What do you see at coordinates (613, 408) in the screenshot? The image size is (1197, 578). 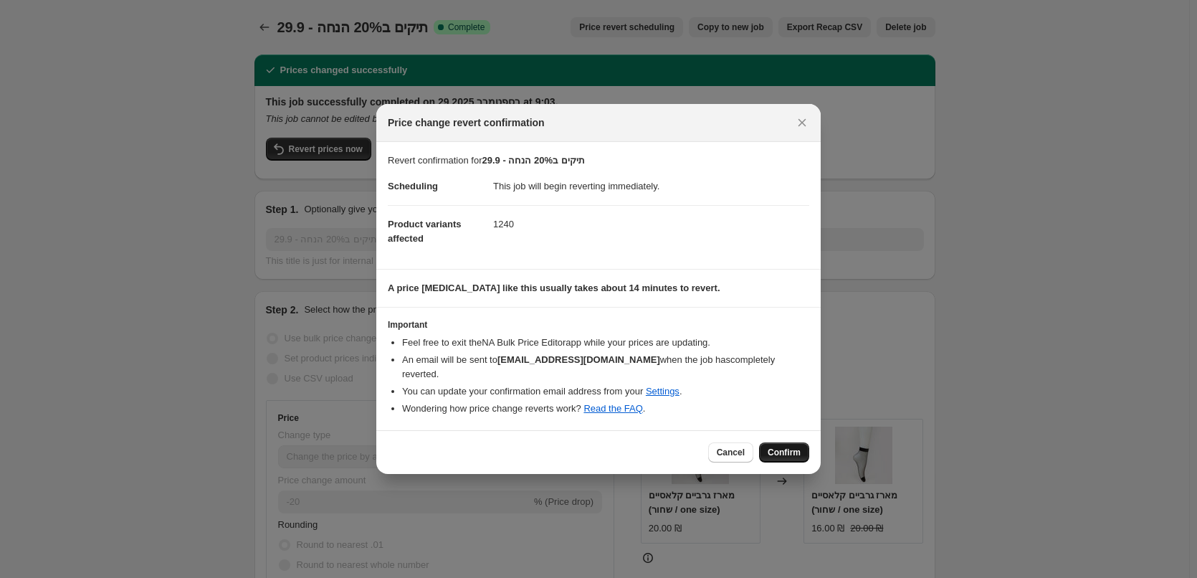 I see `a: Read the FAQ` at bounding box center [613, 408].